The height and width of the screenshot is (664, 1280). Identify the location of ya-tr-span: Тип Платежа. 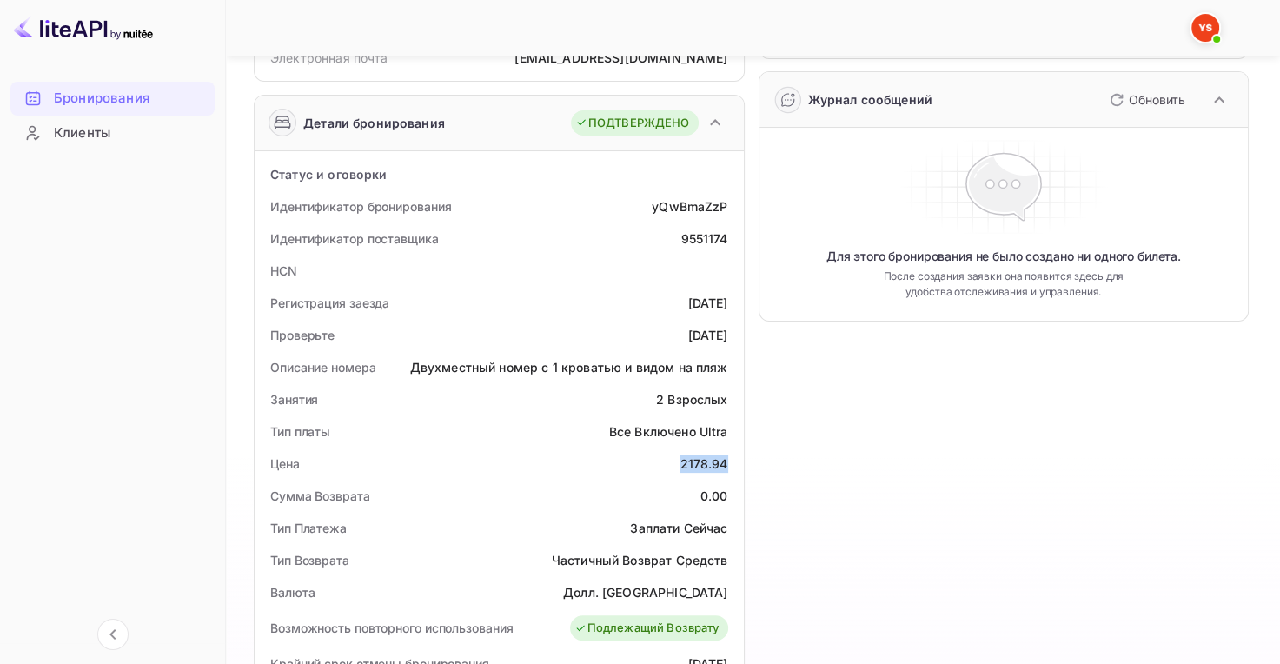
(309, 528).